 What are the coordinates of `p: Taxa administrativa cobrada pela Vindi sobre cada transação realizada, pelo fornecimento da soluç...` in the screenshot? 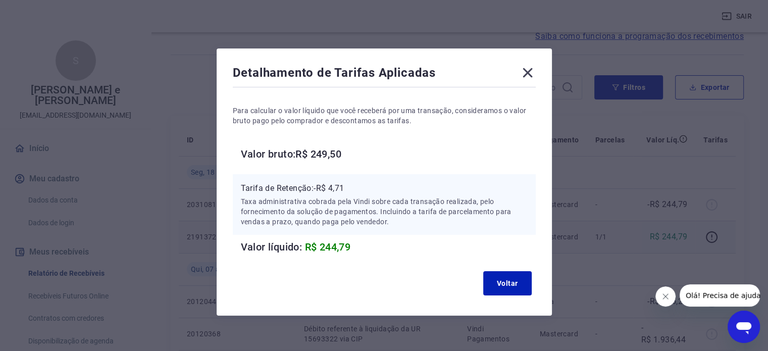 It's located at (384, 212).